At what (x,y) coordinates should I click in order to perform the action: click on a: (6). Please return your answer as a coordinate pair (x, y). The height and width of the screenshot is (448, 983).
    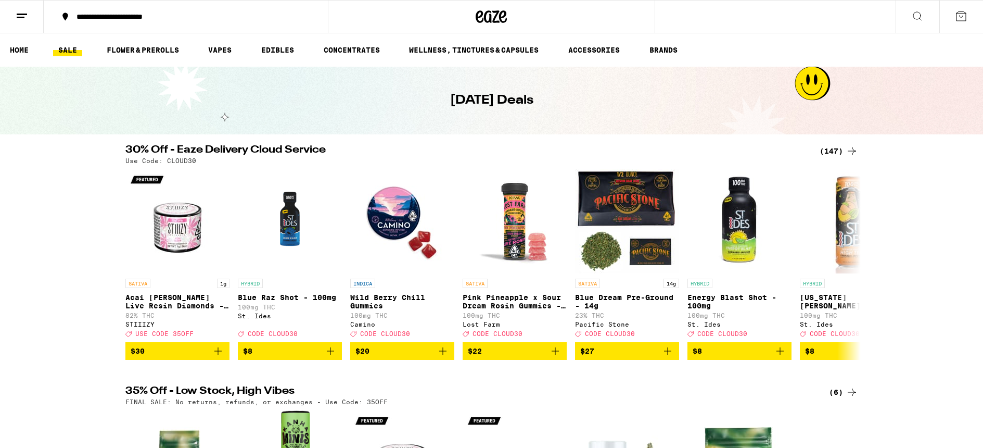
    Looking at the image, I should click on (844, 392).